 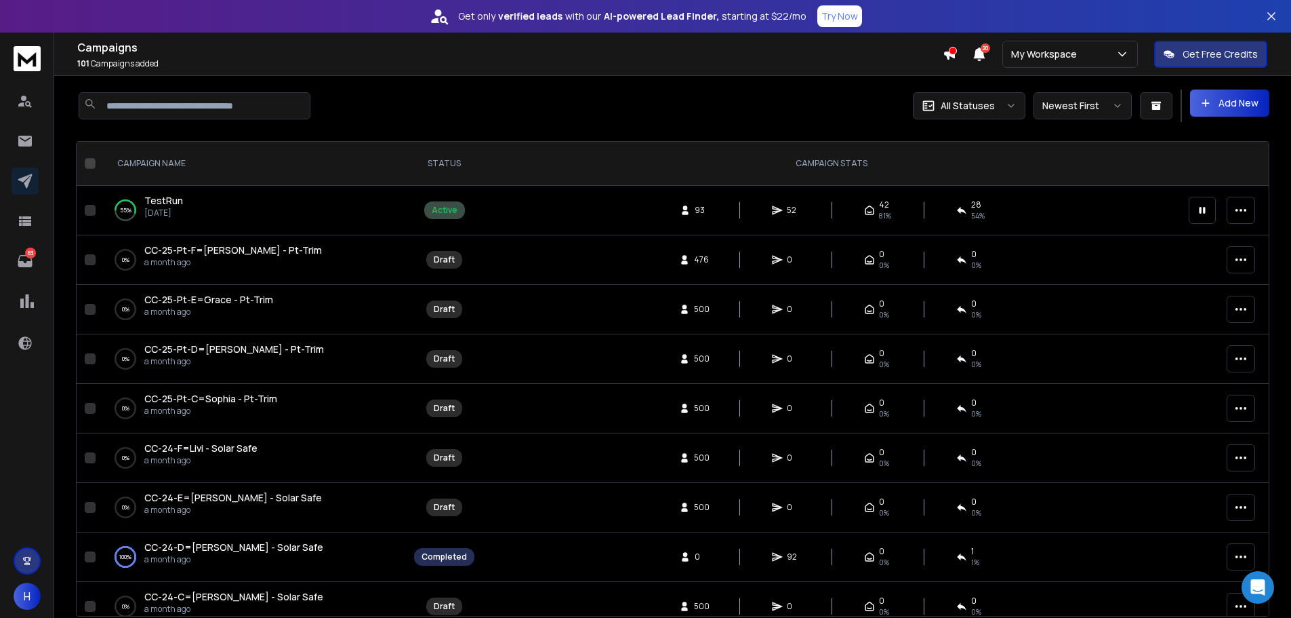 I want to click on p: Try Now, so click(x=840, y=16).